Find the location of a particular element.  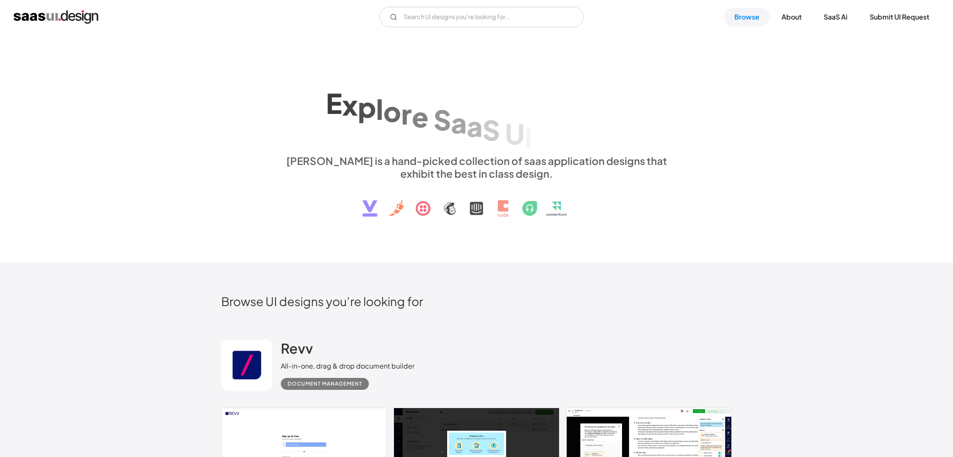

div: x is located at coordinates (350, 105).